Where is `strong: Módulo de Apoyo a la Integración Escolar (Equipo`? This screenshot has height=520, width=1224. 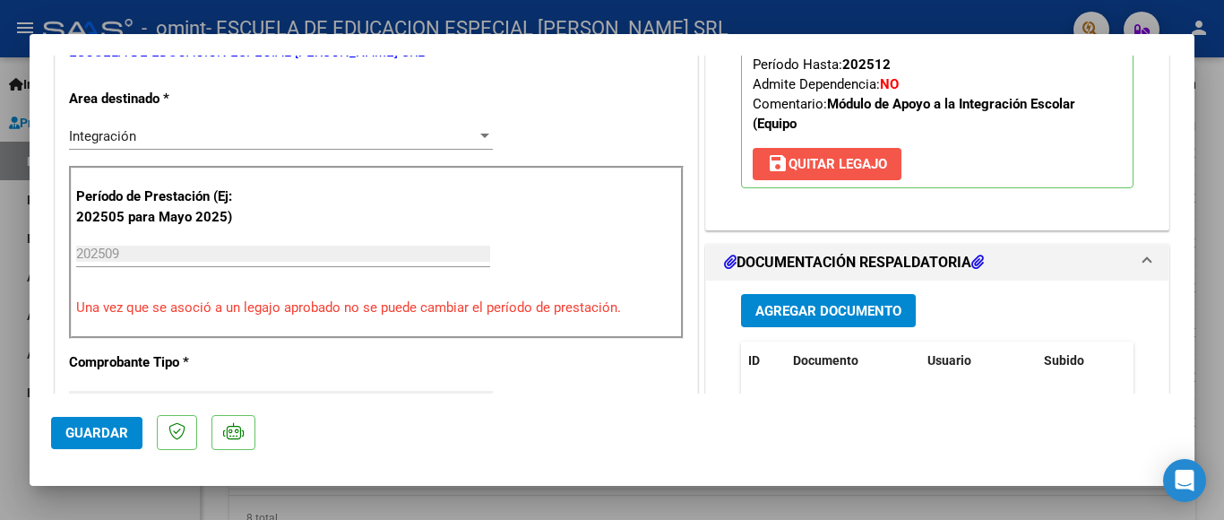
strong: Módulo de Apoyo a la Integración Escolar (Equipo is located at coordinates (914, 114).